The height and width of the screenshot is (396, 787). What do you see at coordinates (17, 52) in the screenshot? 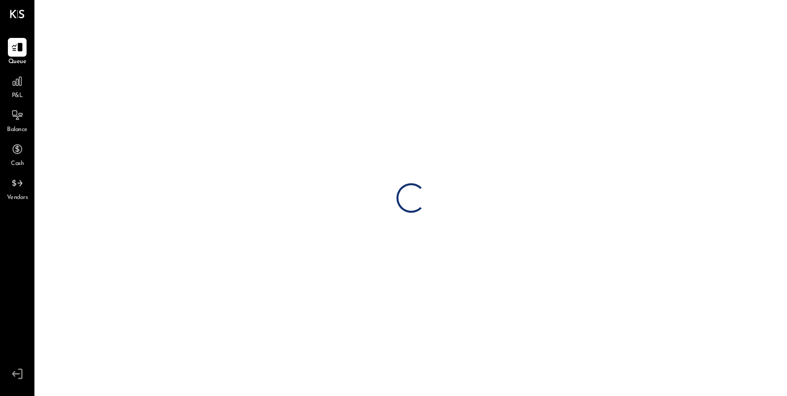
I see `a: Queue` at bounding box center [17, 52].